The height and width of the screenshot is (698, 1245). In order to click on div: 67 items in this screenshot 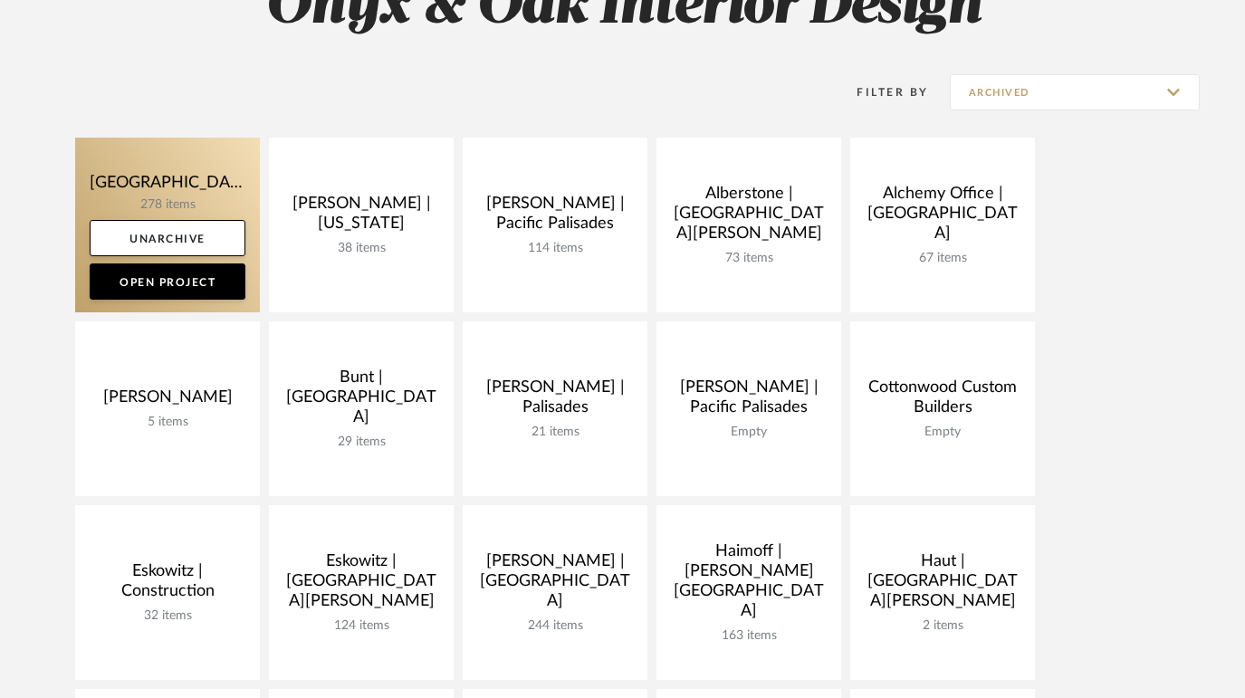, I will do `click(942, 258)`.